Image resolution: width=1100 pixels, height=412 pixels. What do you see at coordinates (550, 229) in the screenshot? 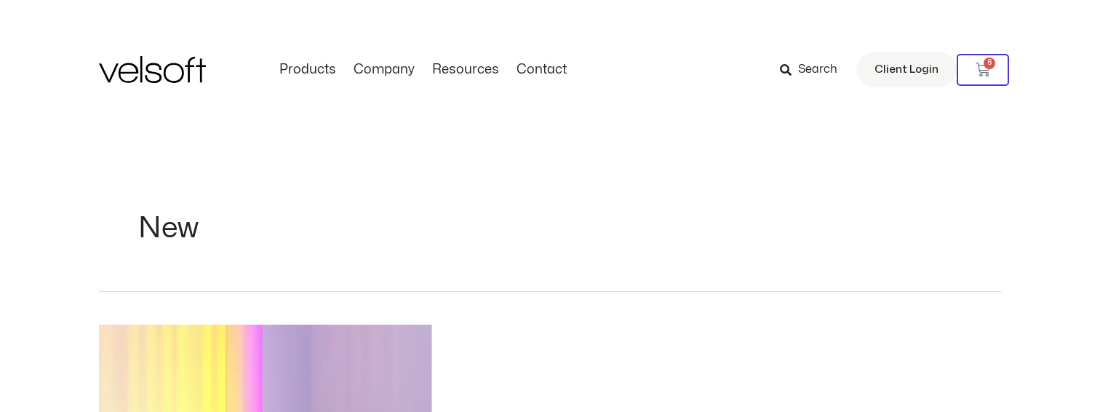
I see `h1: New` at bounding box center [550, 229].